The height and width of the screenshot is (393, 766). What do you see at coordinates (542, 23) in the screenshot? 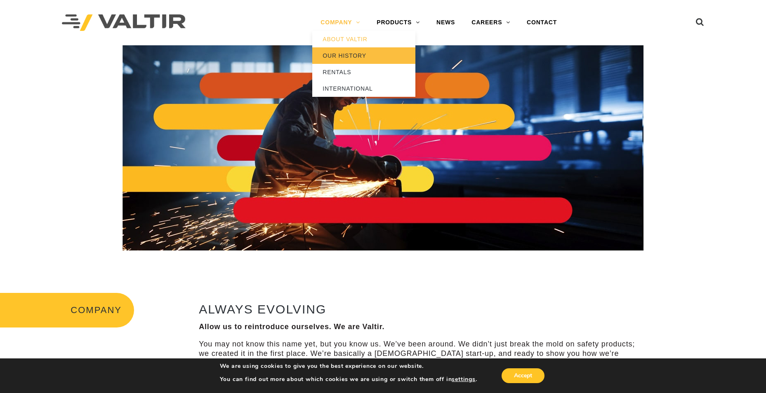
I see `a: CONTACT` at bounding box center [542, 23].